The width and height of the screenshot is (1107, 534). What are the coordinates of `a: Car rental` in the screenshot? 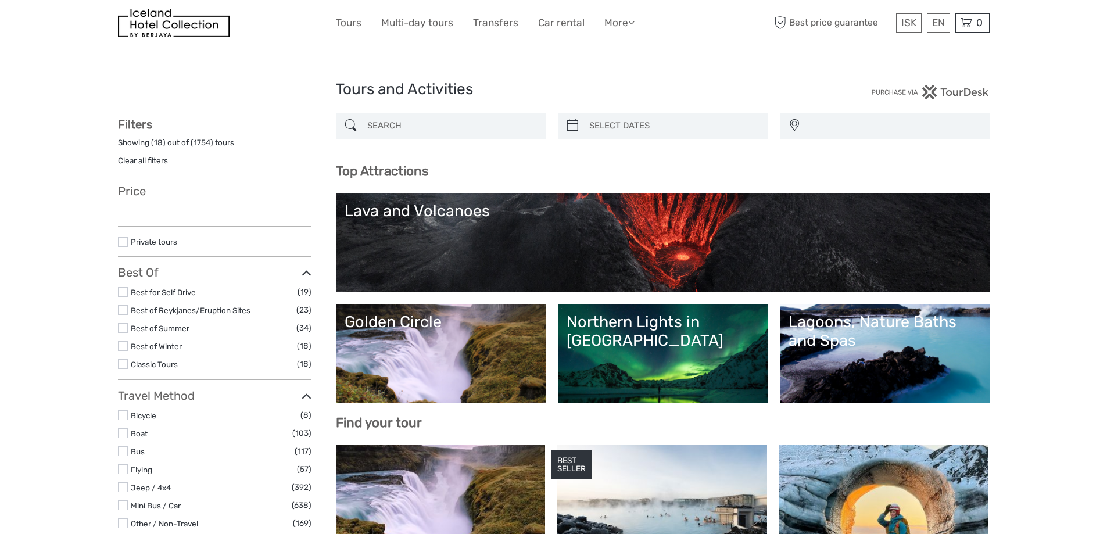 It's located at (561, 23).